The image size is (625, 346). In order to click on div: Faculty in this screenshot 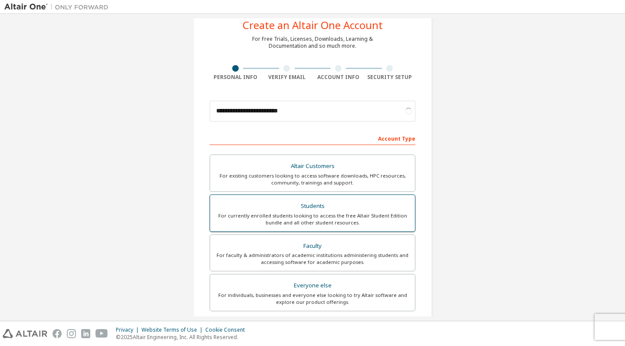, I will do `click(313, 246)`.